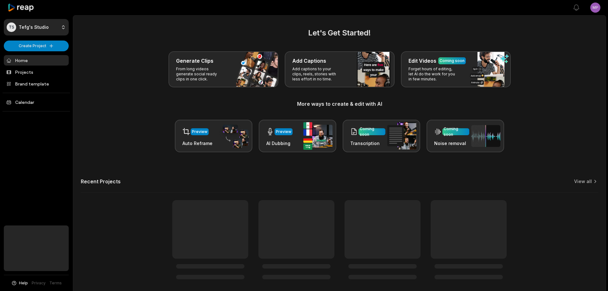 The width and height of the screenshot is (608, 291). Describe the element at coordinates (36, 102) in the screenshot. I see `a: Calendar` at that location.